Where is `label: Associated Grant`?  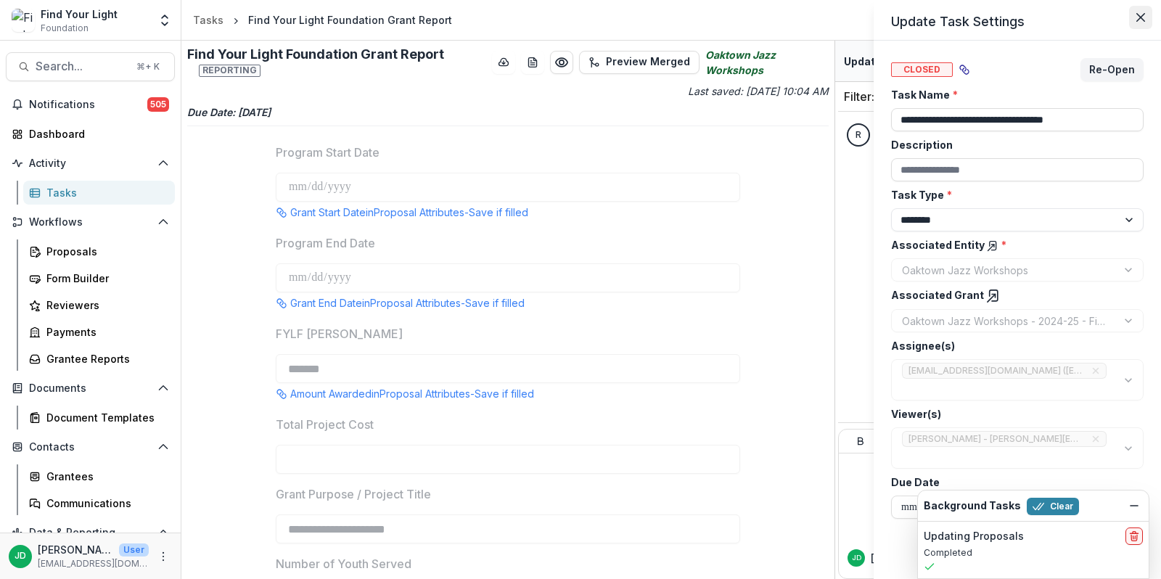
label: Associated Grant is located at coordinates (1013, 295).